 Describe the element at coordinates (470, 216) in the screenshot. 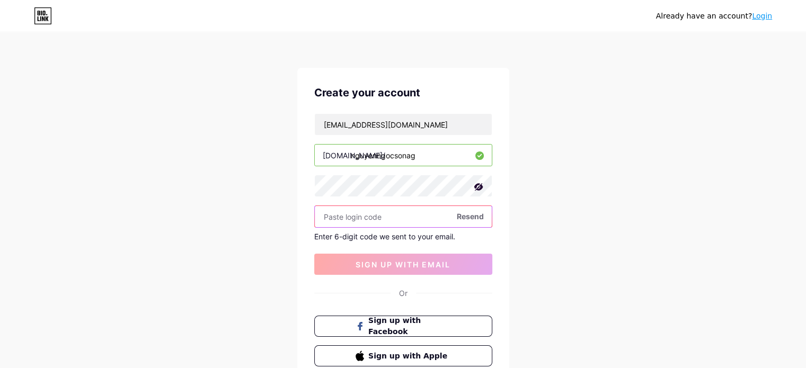

I see `span: Resend` at that location.